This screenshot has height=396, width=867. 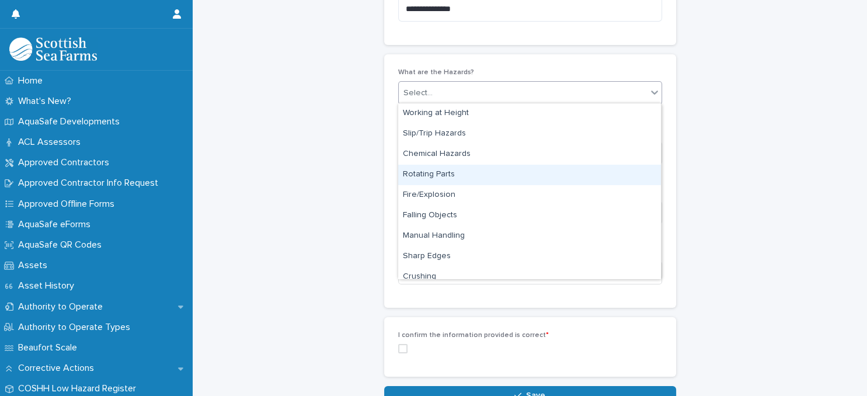 I want to click on div: Fire/Explosion, so click(x=529, y=195).